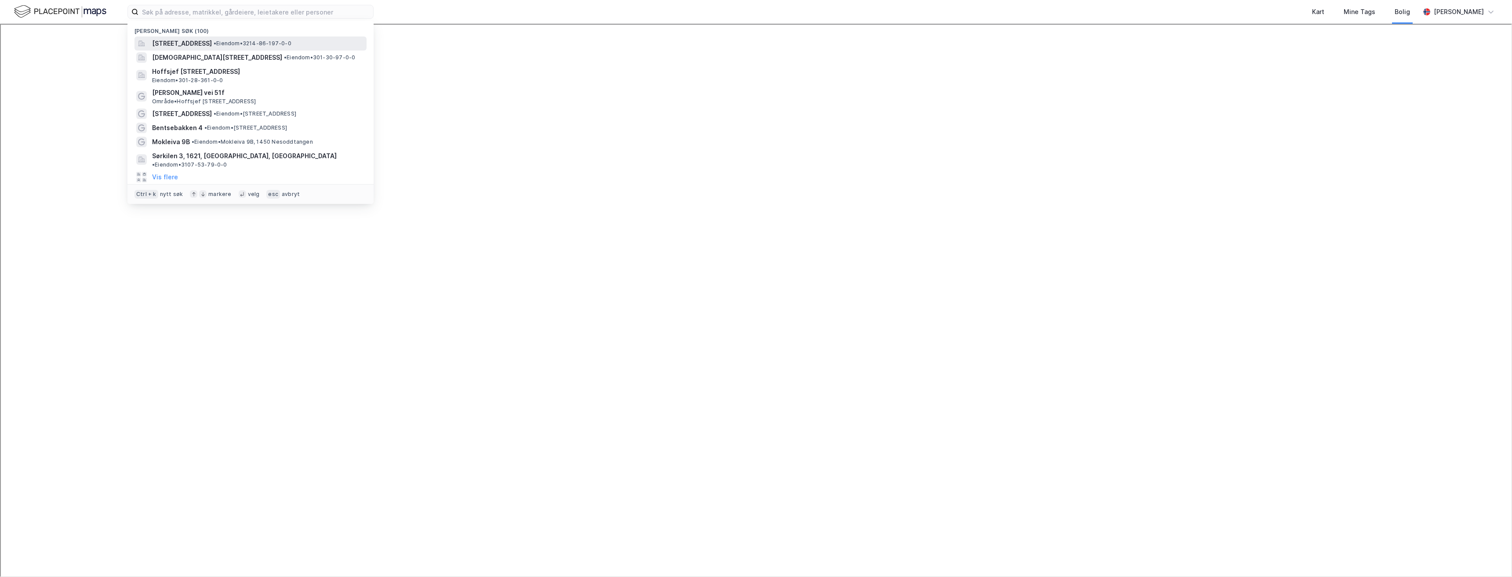  I want to click on span: Mokleiva 9B, so click(171, 142).